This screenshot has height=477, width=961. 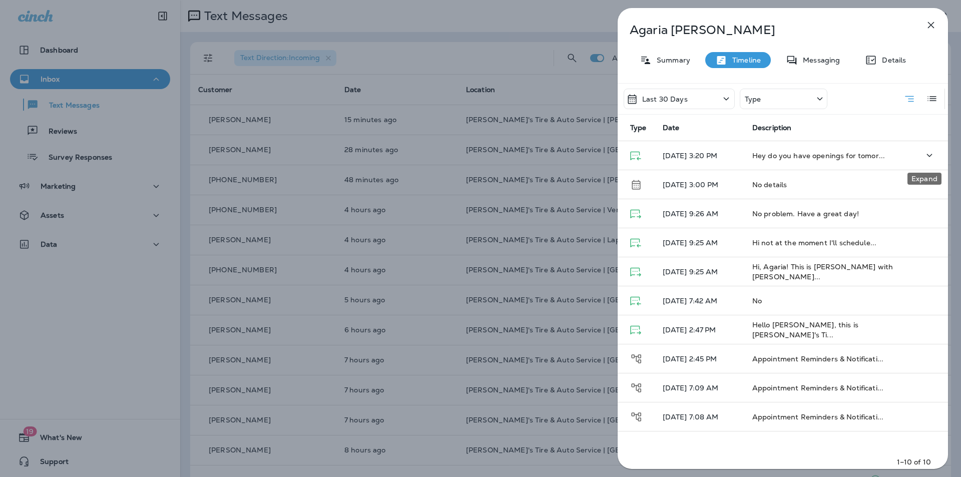 I want to click on span: Hey do you have openings for tomor..., so click(x=818, y=156).